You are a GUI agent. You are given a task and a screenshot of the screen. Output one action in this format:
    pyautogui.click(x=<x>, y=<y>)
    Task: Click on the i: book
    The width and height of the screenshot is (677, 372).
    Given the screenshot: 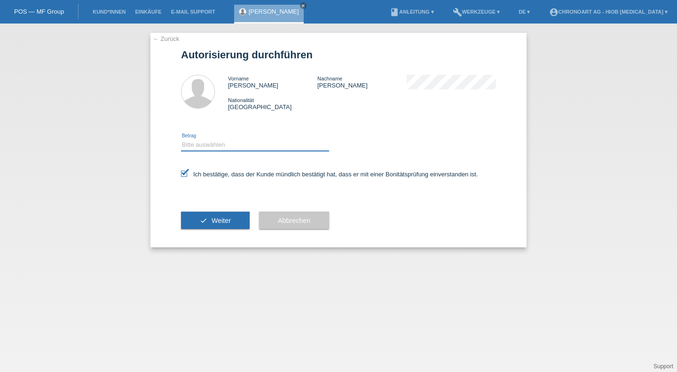 What is the action you would take?
    pyautogui.click(x=394, y=12)
    